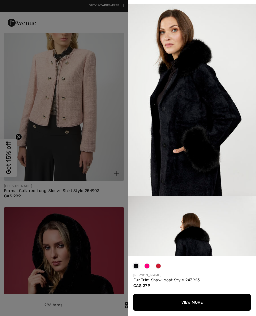 This screenshot has height=316, width=256. I want to click on div: Fur Trim Shawl coat Style 243923, so click(192, 280).